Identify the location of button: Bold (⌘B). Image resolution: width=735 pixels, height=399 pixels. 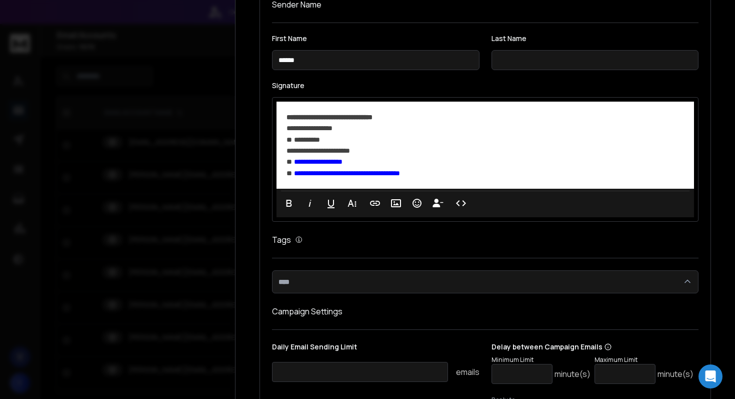
(289, 203).